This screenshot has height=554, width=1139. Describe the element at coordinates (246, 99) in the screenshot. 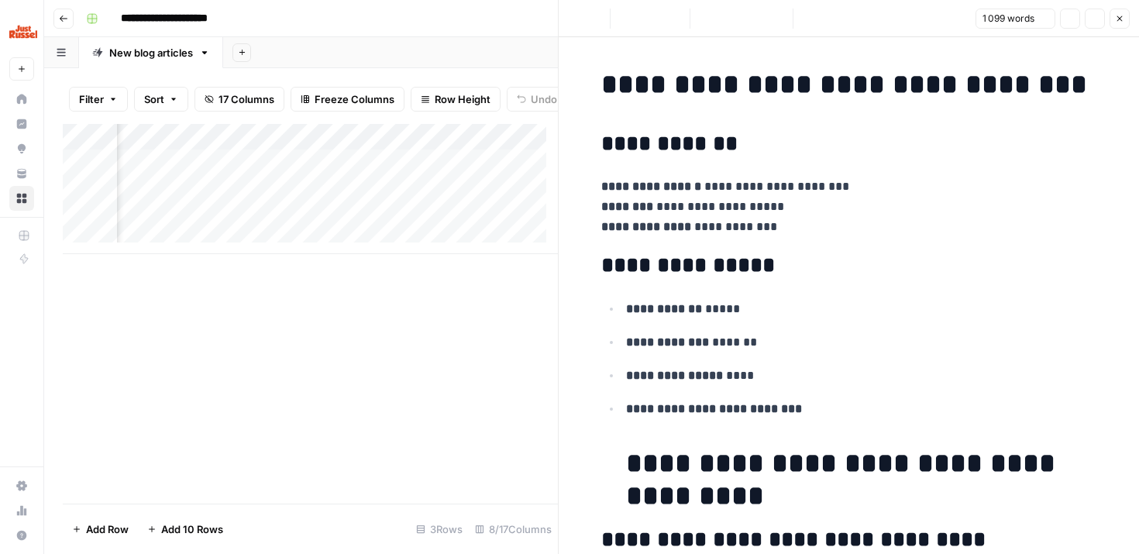

I see `span: 17 Columns` at that location.